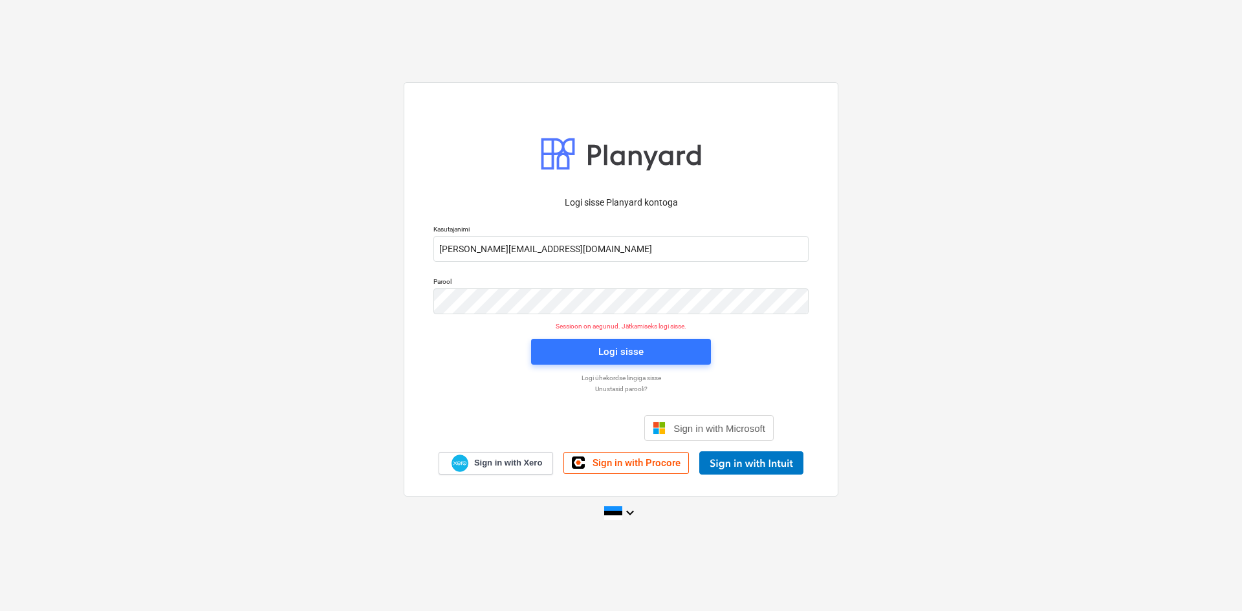 This screenshot has height=611, width=1242. I want to click on span: Sign in with Xero, so click(508, 463).